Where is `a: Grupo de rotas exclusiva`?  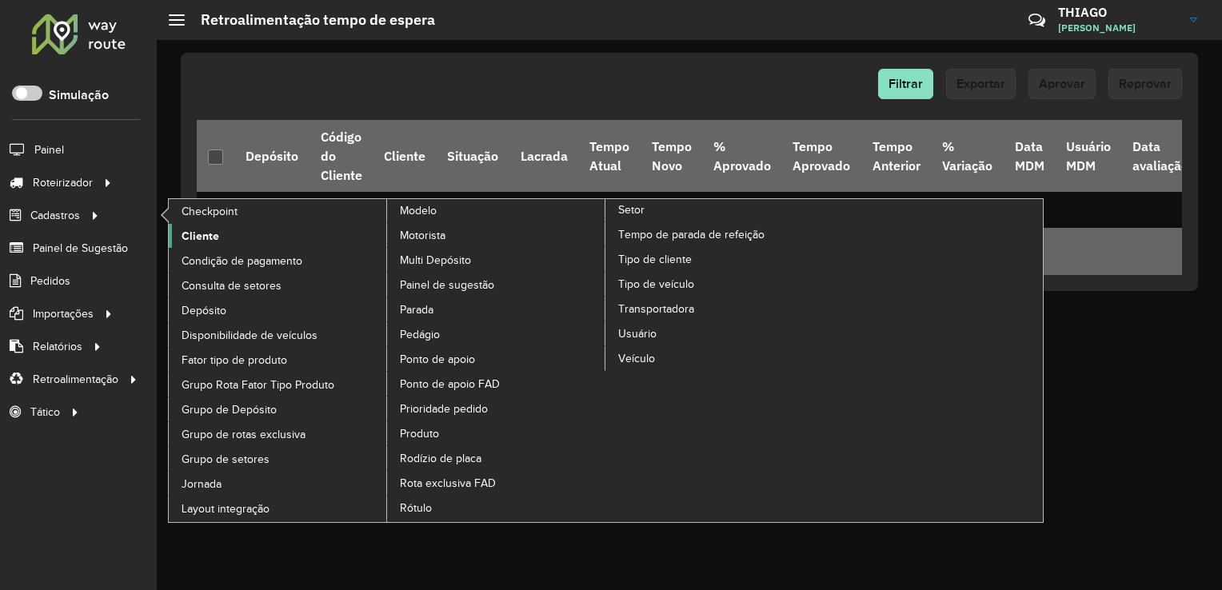 a: Grupo de rotas exclusiva is located at coordinates (278, 434).